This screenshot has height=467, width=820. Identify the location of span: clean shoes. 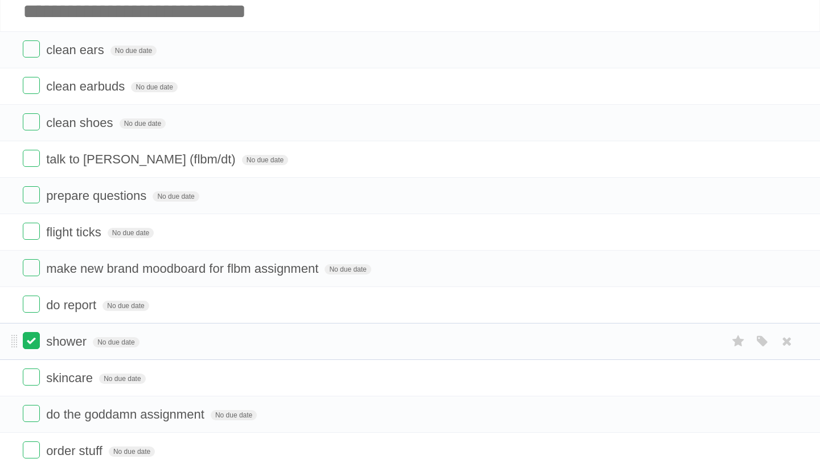
(81, 122).